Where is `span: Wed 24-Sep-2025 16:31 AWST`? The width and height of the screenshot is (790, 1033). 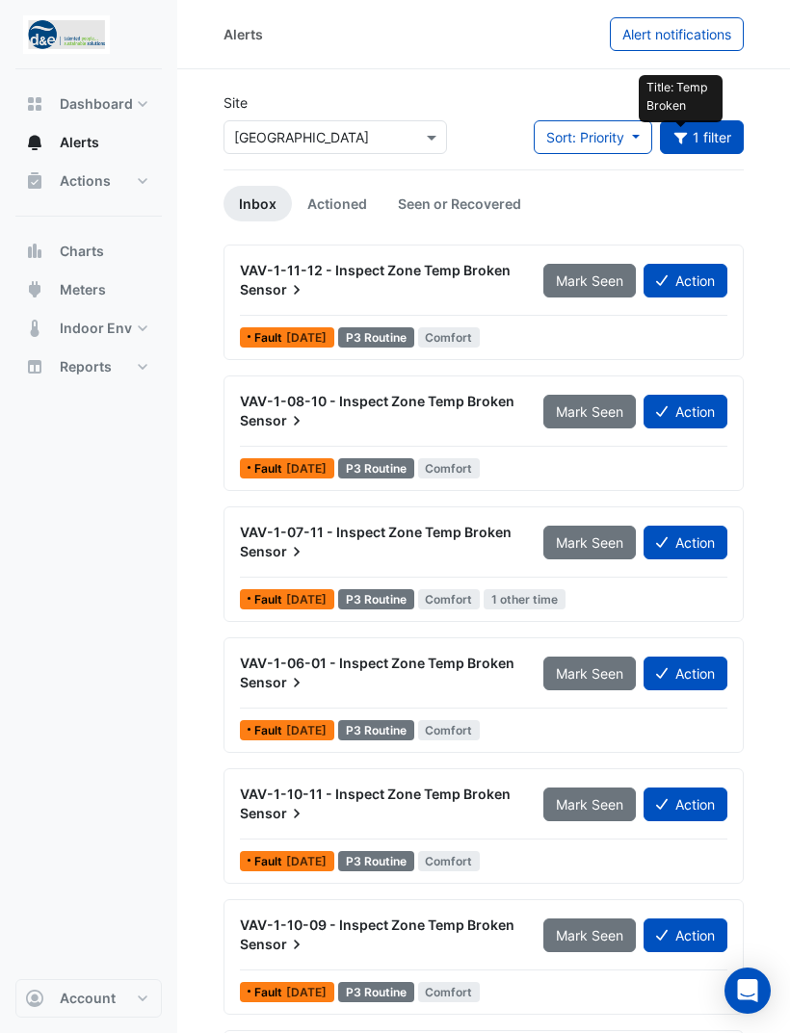
span: Wed 24-Sep-2025 16:31 AWST is located at coordinates (306, 468).